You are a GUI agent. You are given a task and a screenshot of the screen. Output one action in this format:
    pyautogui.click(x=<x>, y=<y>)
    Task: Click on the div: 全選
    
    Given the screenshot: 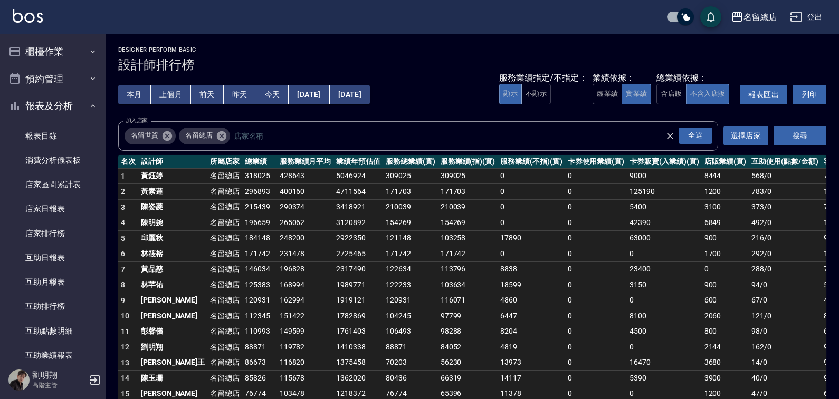 What is the action you would take?
    pyautogui.click(x=695, y=136)
    